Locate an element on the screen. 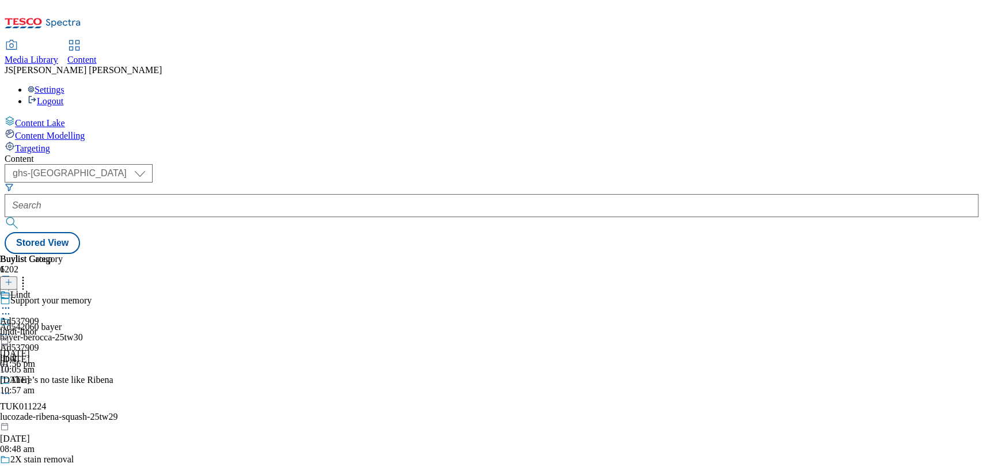 The width and height of the screenshot is (983, 467). a: Settings is located at coordinates (46, 89).